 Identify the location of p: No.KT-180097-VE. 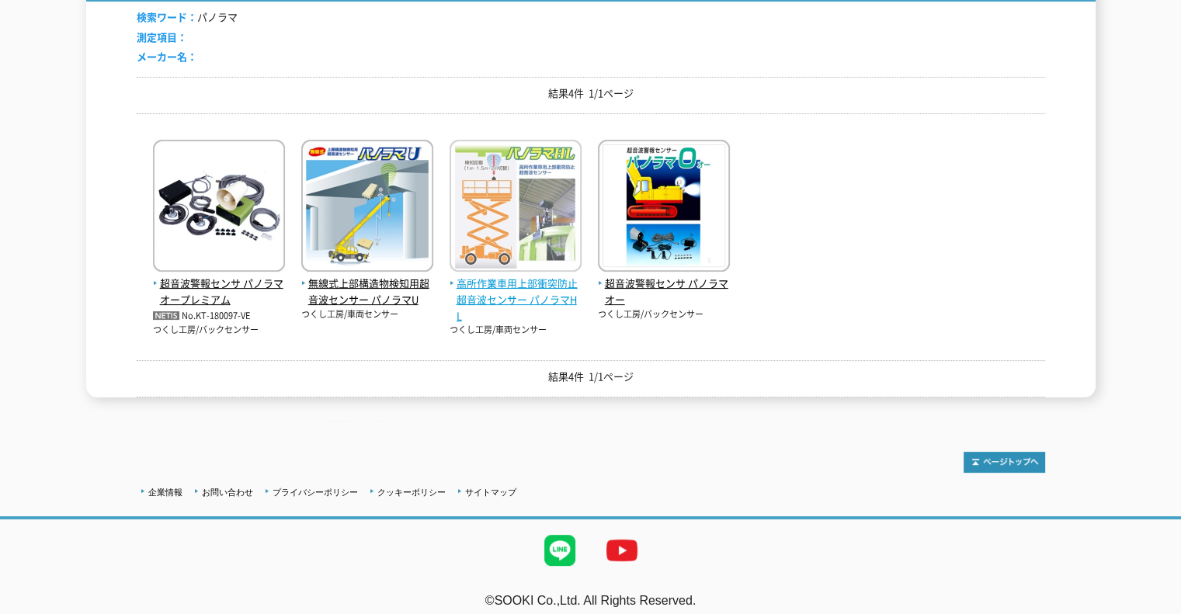
(219, 316).